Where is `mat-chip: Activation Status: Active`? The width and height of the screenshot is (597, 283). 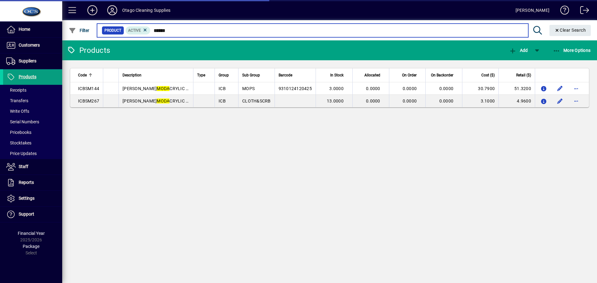
mat-chip: Activation Status: Active is located at coordinates (138, 30).